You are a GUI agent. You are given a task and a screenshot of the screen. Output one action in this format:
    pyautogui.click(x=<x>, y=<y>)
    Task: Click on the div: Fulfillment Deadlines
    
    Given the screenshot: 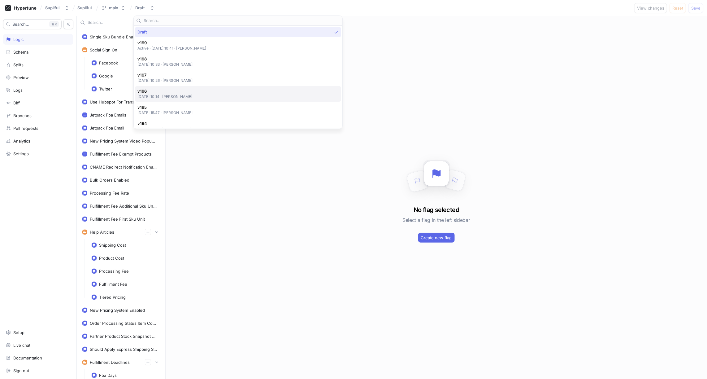 What is the action you would take?
    pyautogui.click(x=110, y=362)
    